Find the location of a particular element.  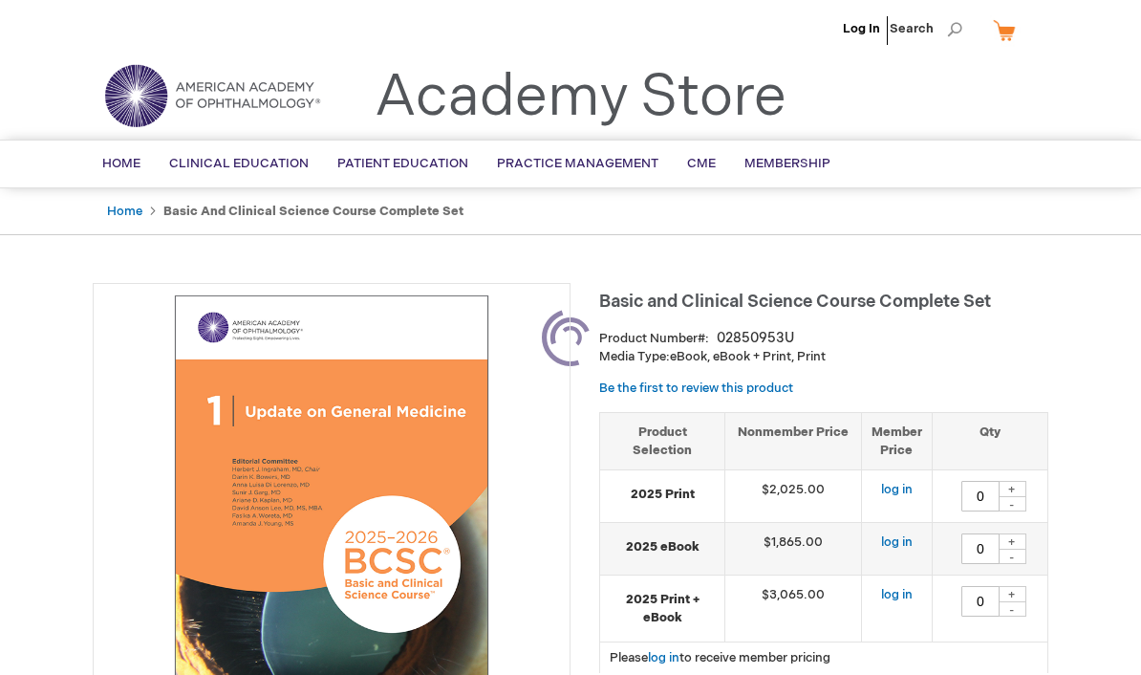

strong: 2025 Print is located at coordinates (662, 494).